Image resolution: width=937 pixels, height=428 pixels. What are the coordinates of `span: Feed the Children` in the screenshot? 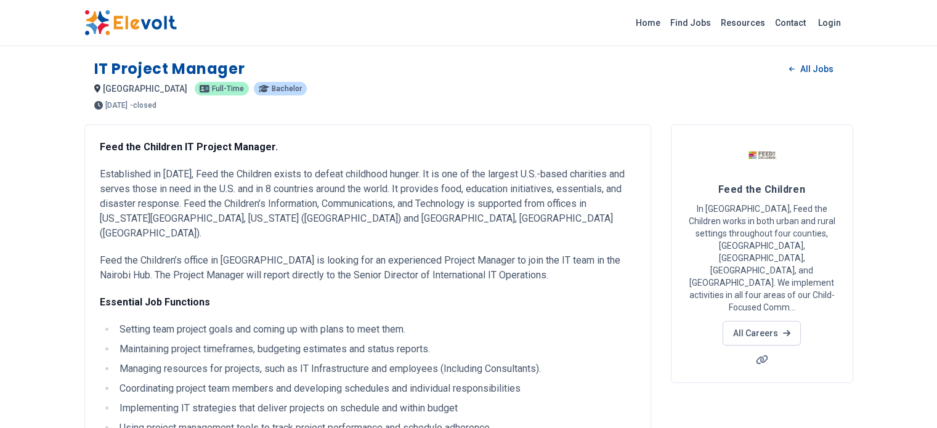 It's located at (762, 189).